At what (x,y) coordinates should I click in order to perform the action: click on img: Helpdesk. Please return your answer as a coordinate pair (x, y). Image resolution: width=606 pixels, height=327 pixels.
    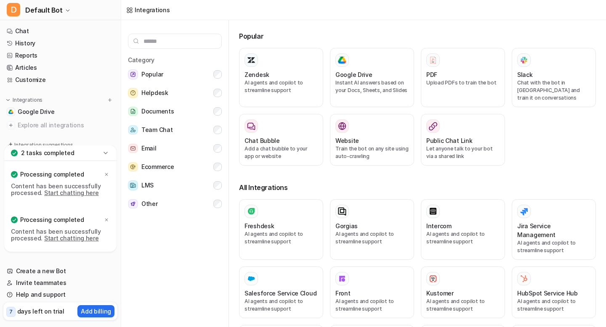
    Looking at the image, I should click on (133, 93).